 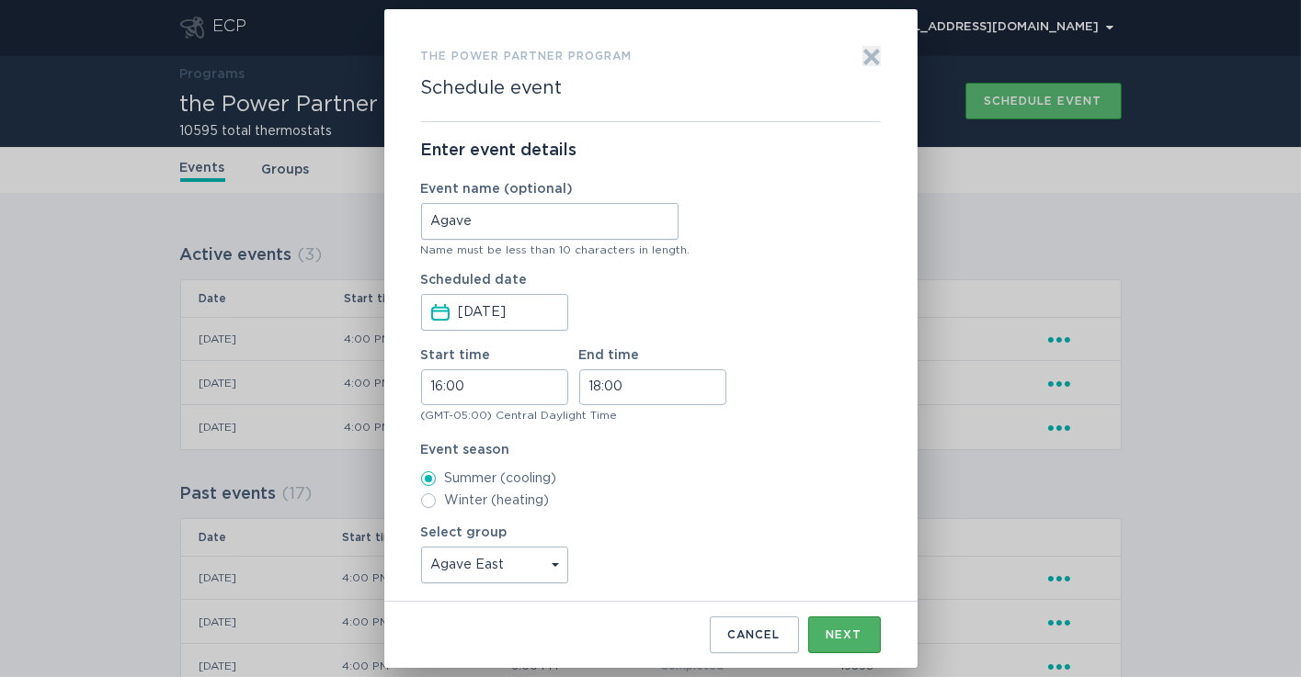 What do you see at coordinates (494, 565) in the screenshot?
I see `select: Select group` at bounding box center [494, 565].